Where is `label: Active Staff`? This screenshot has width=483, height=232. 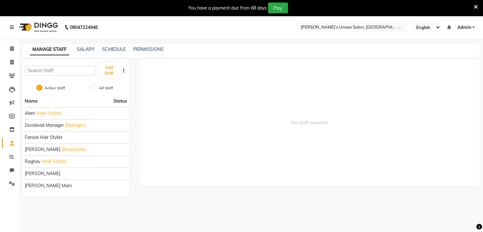
label: Active Staff is located at coordinates (55, 88).